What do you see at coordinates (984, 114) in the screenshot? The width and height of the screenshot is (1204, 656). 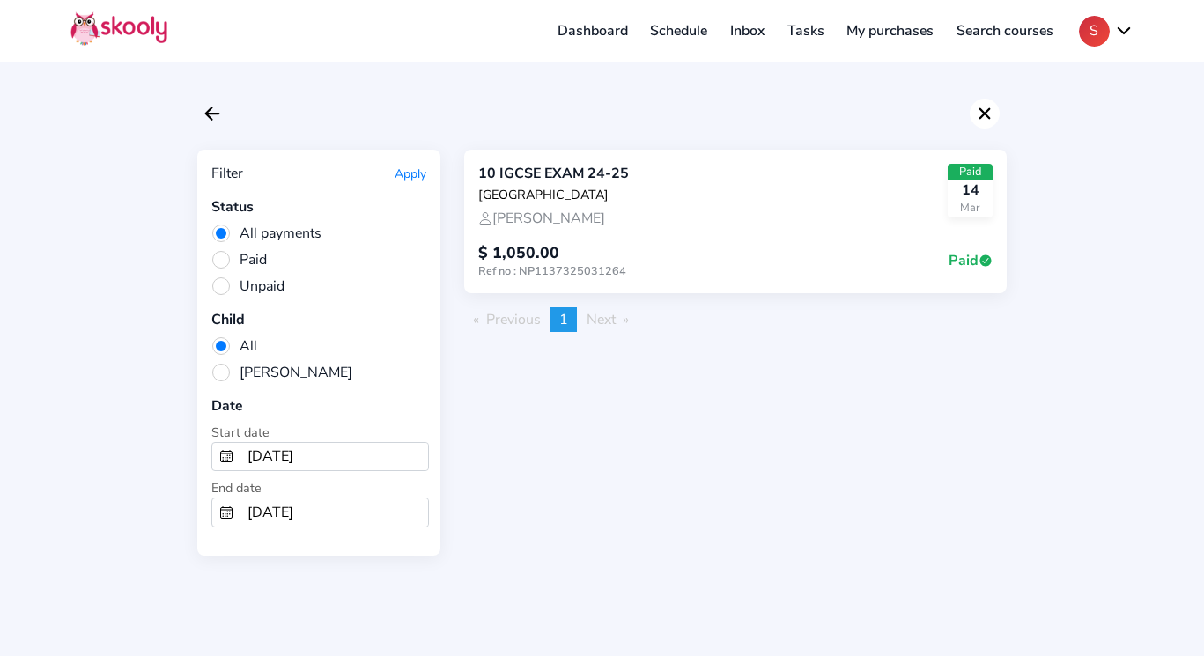 I see `ion-icon: close` at bounding box center [984, 114].